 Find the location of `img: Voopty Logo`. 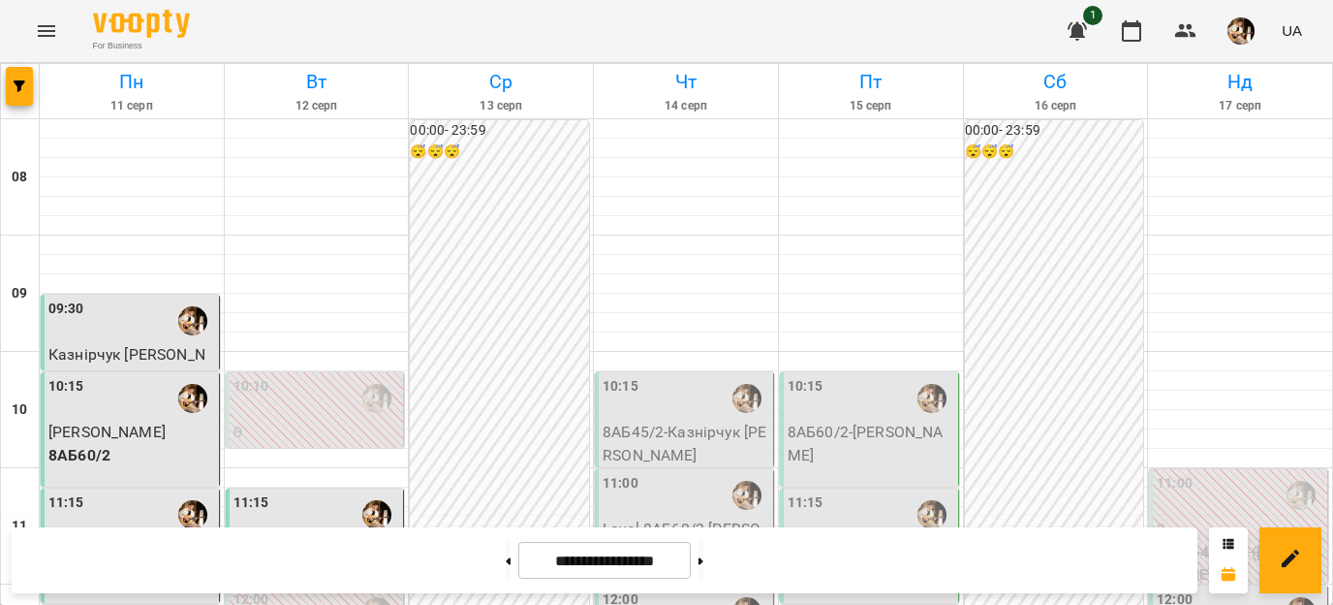

img: Voopty Logo is located at coordinates (141, 23).